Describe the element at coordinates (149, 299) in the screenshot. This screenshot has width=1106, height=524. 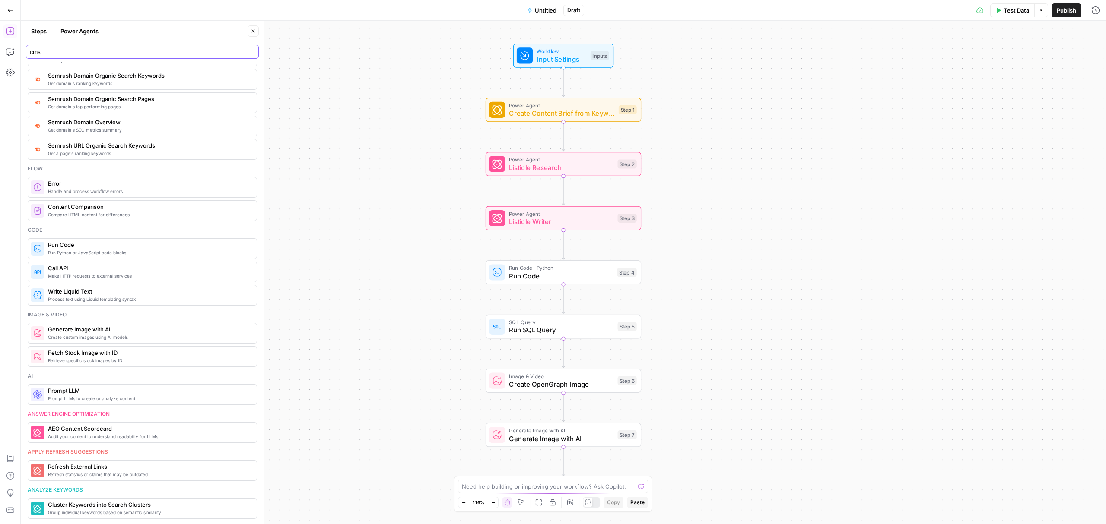
I see `span: Process text using Liquid templating syntax` at that location.